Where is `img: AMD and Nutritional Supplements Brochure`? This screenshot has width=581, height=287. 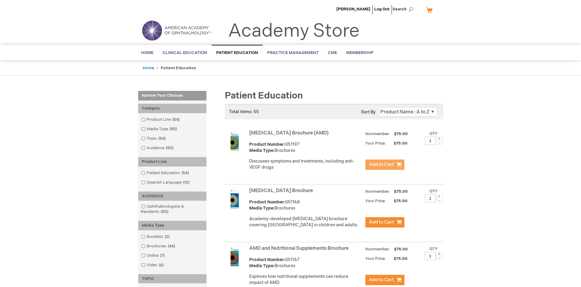 img: AMD and Nutritional Supplements Brochure is located at coordinates (234, 256).